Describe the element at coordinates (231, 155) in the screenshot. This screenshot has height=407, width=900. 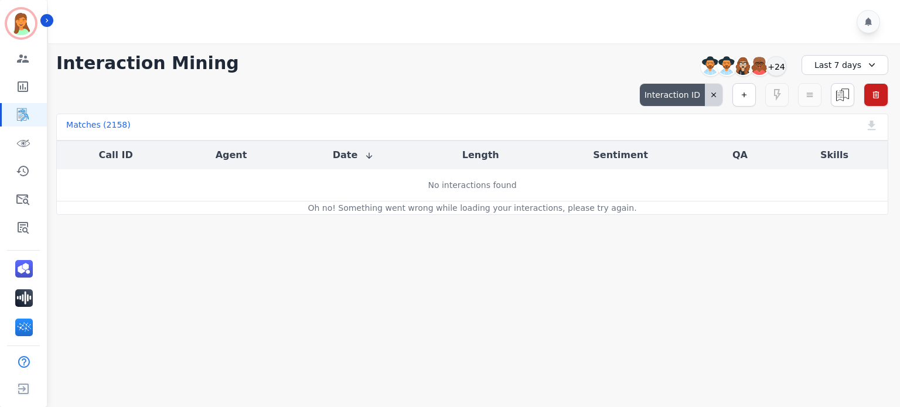
I see `button: Agent` at that location.